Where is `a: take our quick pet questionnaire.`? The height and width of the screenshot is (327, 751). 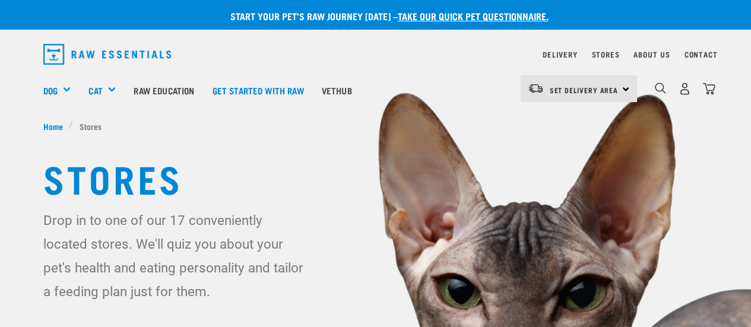
a: take our quick pet questionnaire. is located at coordinates (473, 15).